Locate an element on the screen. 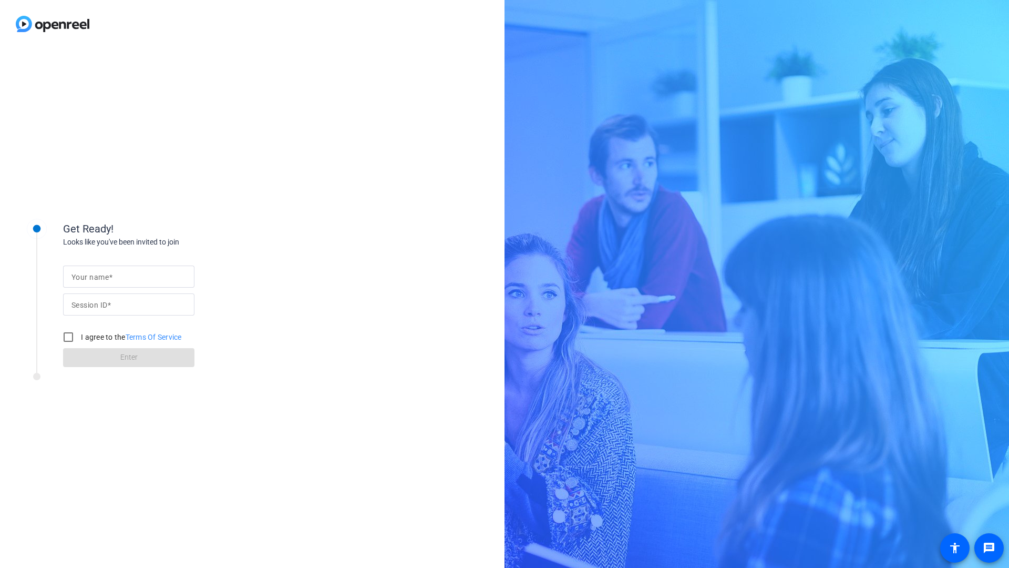  div: Get Ready! is located at coordinates (168, 229).